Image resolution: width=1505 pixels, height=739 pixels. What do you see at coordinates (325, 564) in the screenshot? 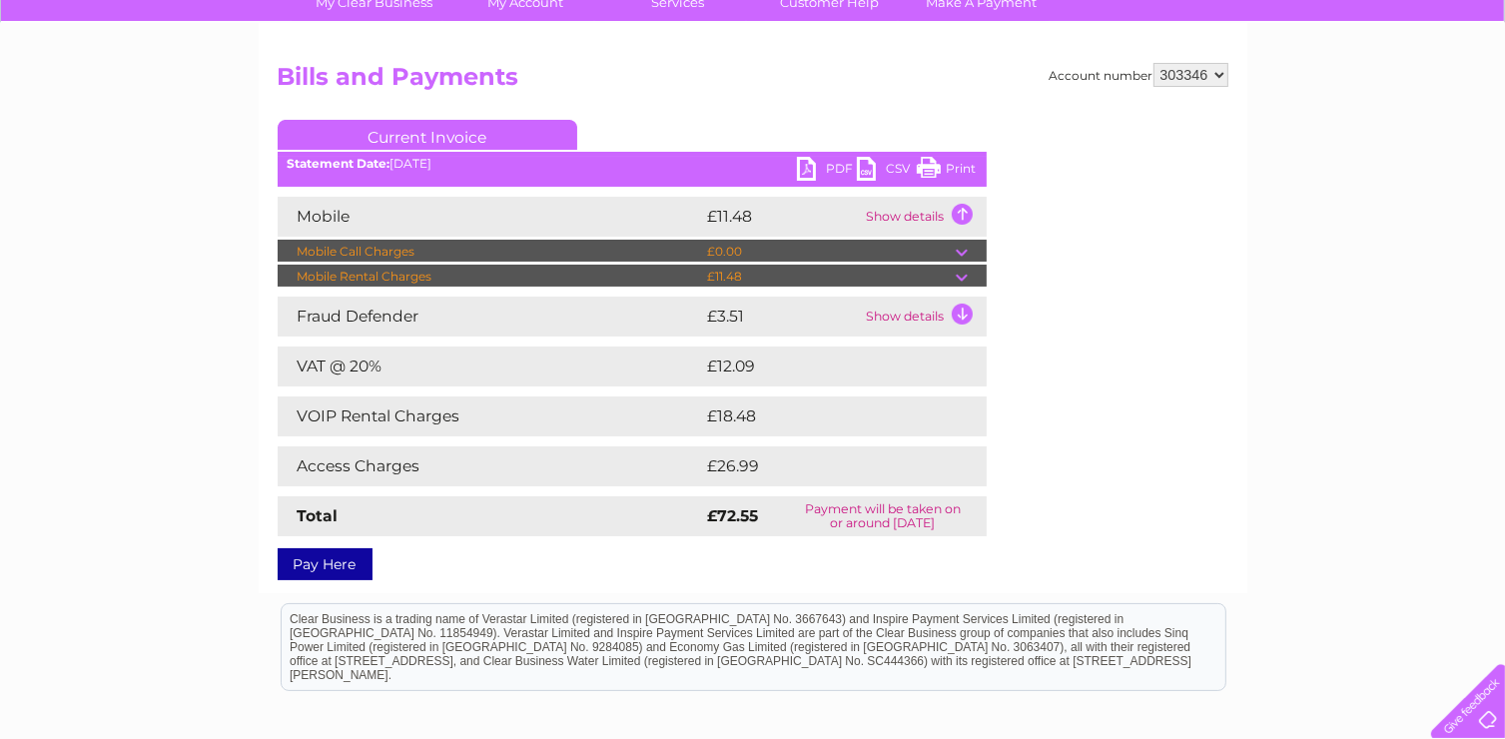
I see `a: Pay Here` at bounding box center [325, 564].